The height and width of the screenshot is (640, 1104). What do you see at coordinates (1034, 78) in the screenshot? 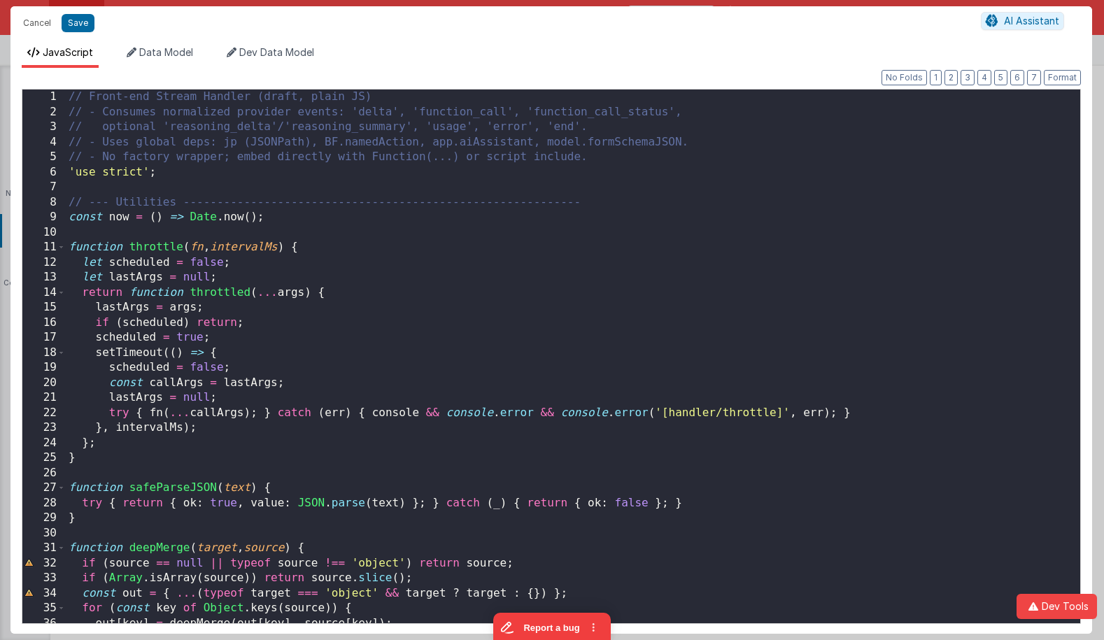
I see `button: 7` at bounding box center [1034, 78].